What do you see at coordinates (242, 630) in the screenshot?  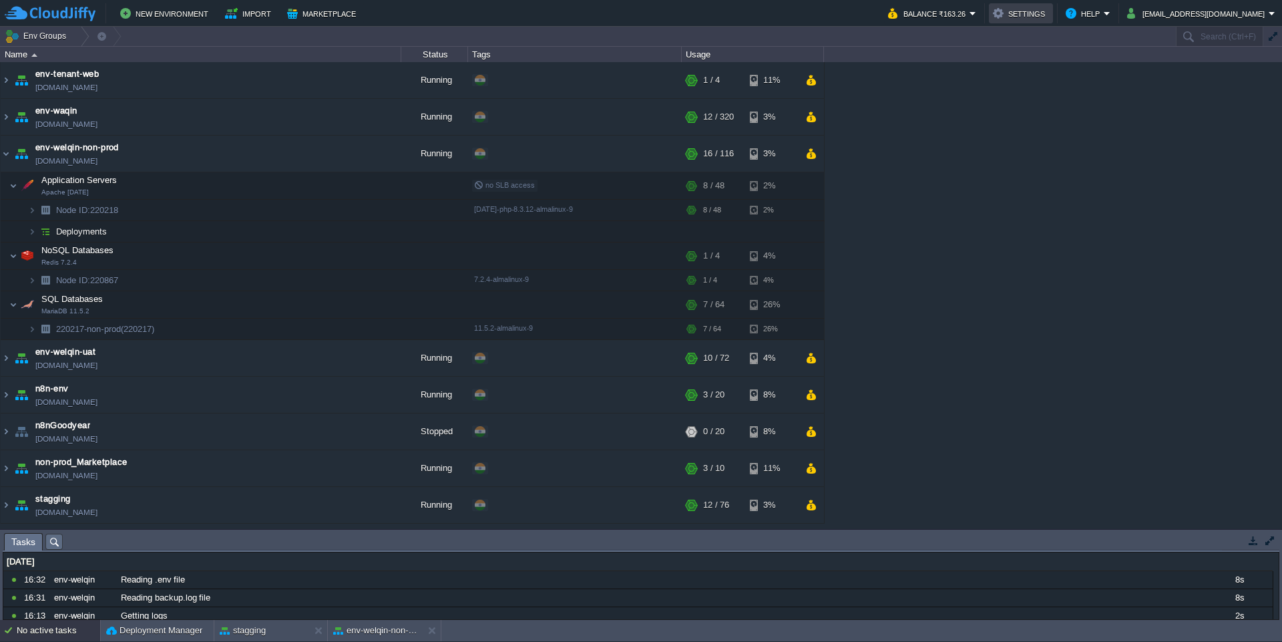 I see `button: stagging` at bounding box center [242, 630].